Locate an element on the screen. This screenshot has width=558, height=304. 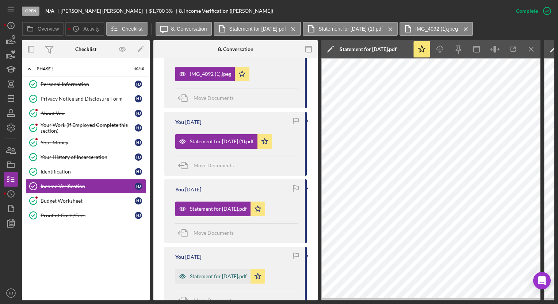
button: HJ is located at coordinates (11, 293).